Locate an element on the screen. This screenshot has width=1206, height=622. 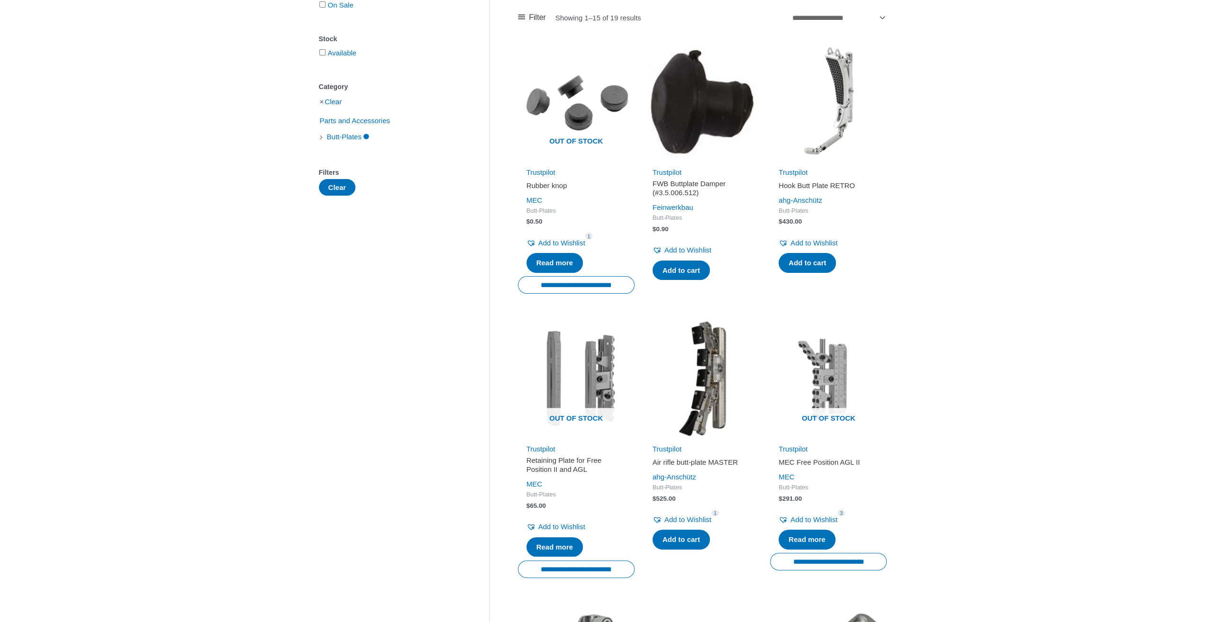
a: Add to cart: “FWB Buttplate Damper (#3.5.006.512)” is located at coordinates (681, 271).